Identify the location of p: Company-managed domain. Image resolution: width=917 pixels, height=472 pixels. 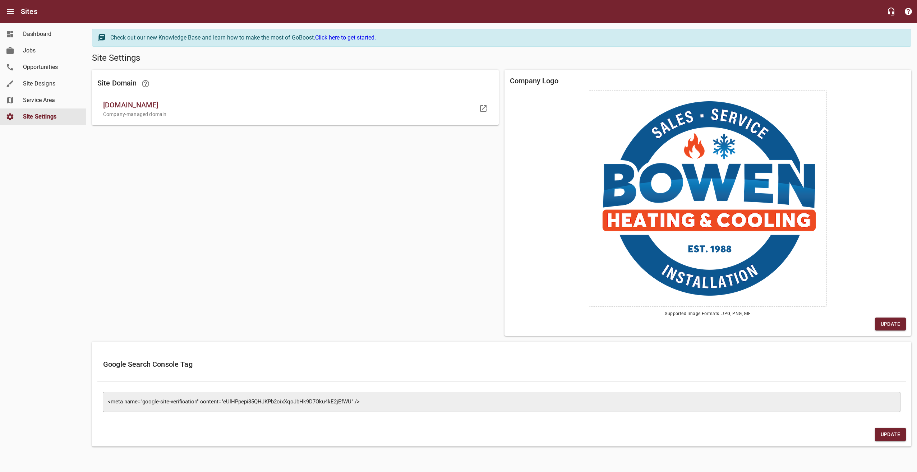
(290, 114).